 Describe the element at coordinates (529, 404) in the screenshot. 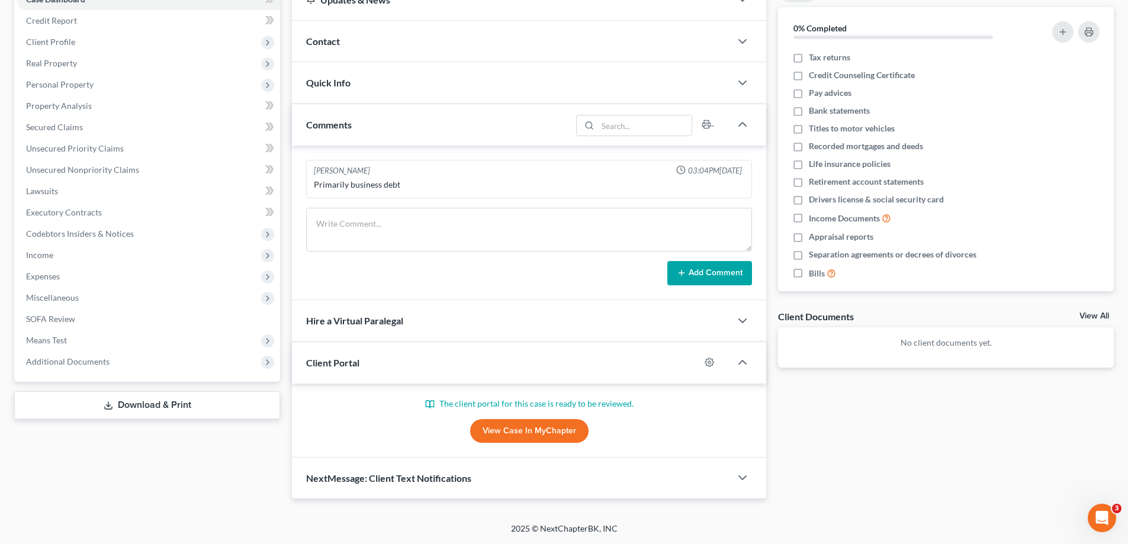

I see `p: The client portal for this case is ready to be reviewed.` at that location.